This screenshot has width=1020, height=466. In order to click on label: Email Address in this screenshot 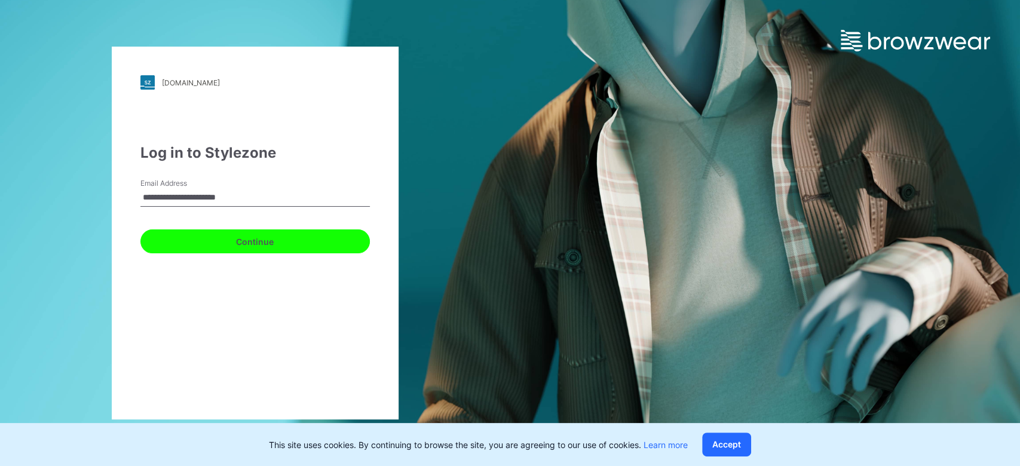, I will do `click(182, 183)`.